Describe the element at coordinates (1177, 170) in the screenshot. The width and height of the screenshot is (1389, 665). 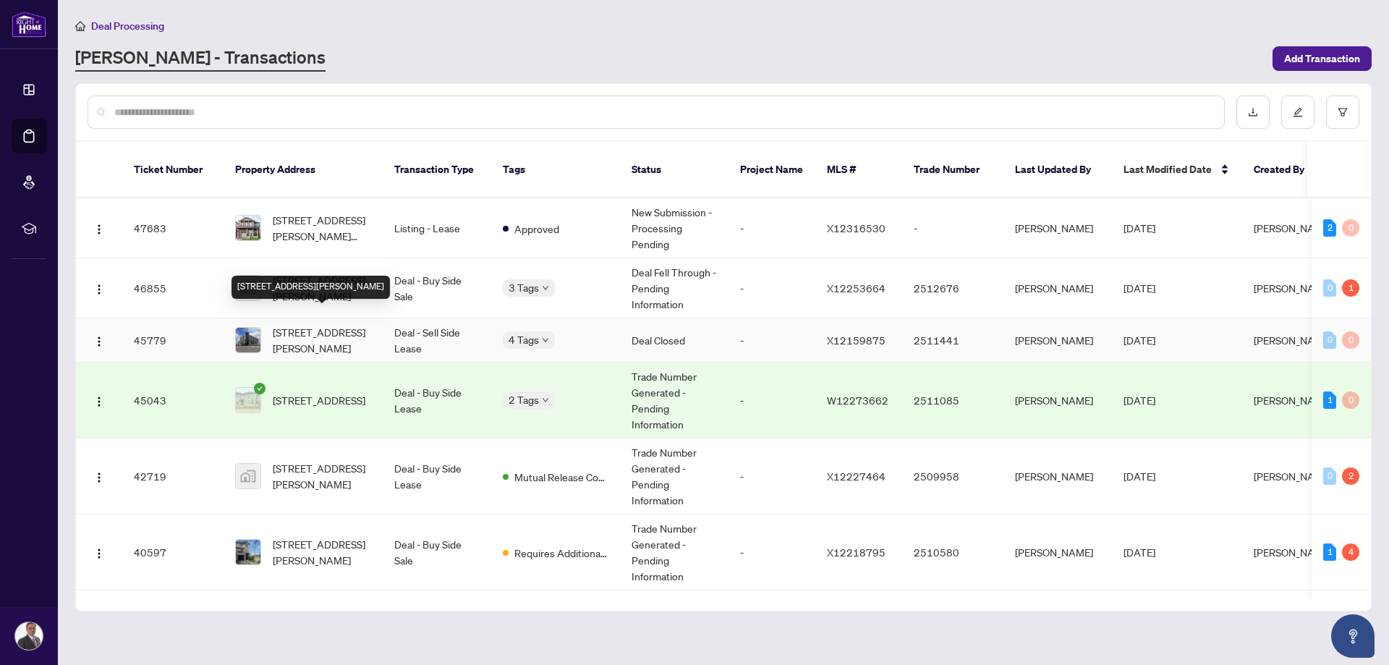
I see `th: Last Modified Date` at that location.